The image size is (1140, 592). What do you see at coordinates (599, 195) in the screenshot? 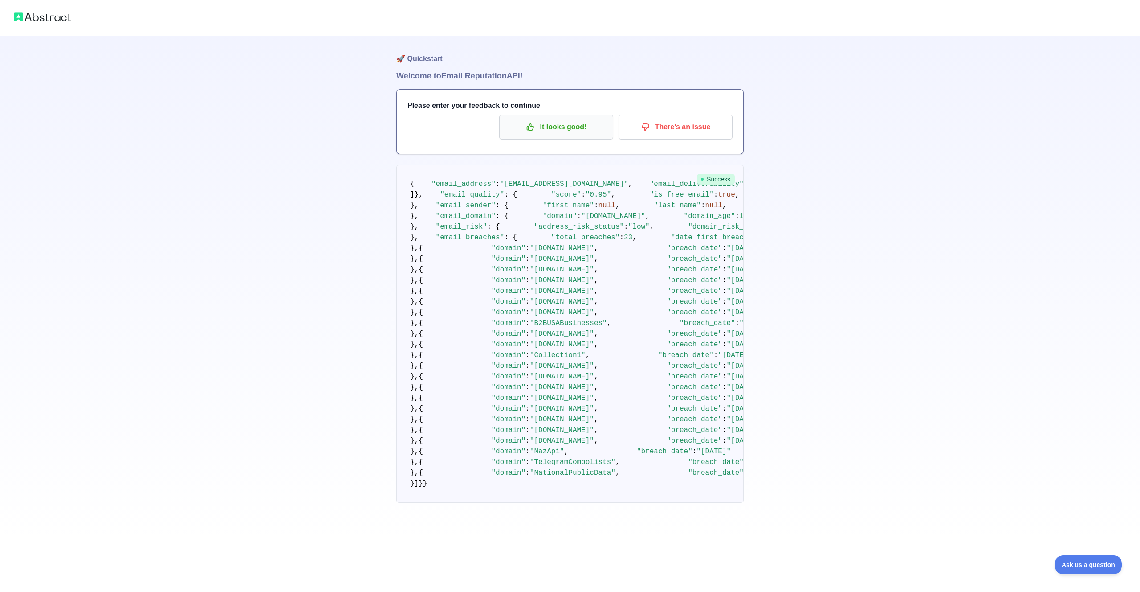
I see `span: "0.95"` at bounding box center [599, 195].